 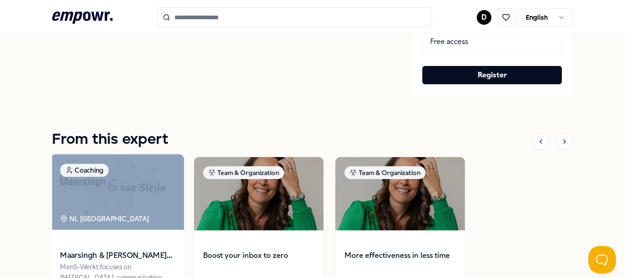 I want to click on div: Free access, so click(x=492, y=42).